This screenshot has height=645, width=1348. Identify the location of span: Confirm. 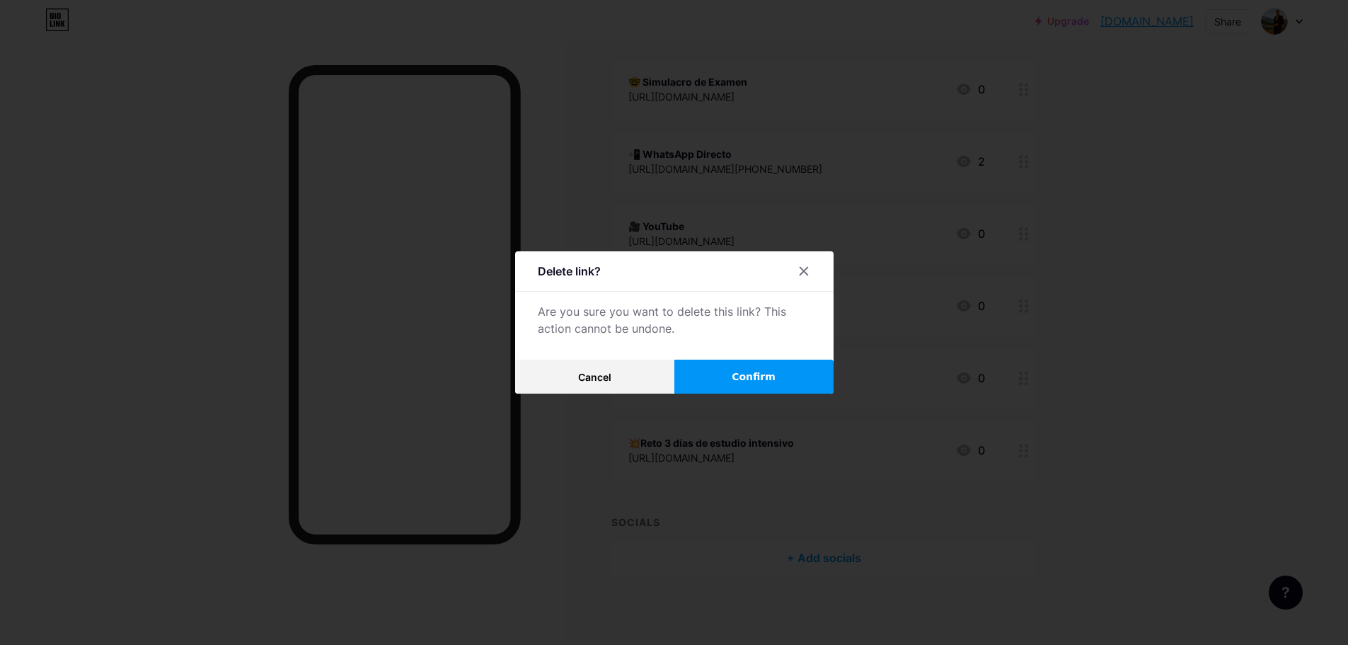
(754, 377).